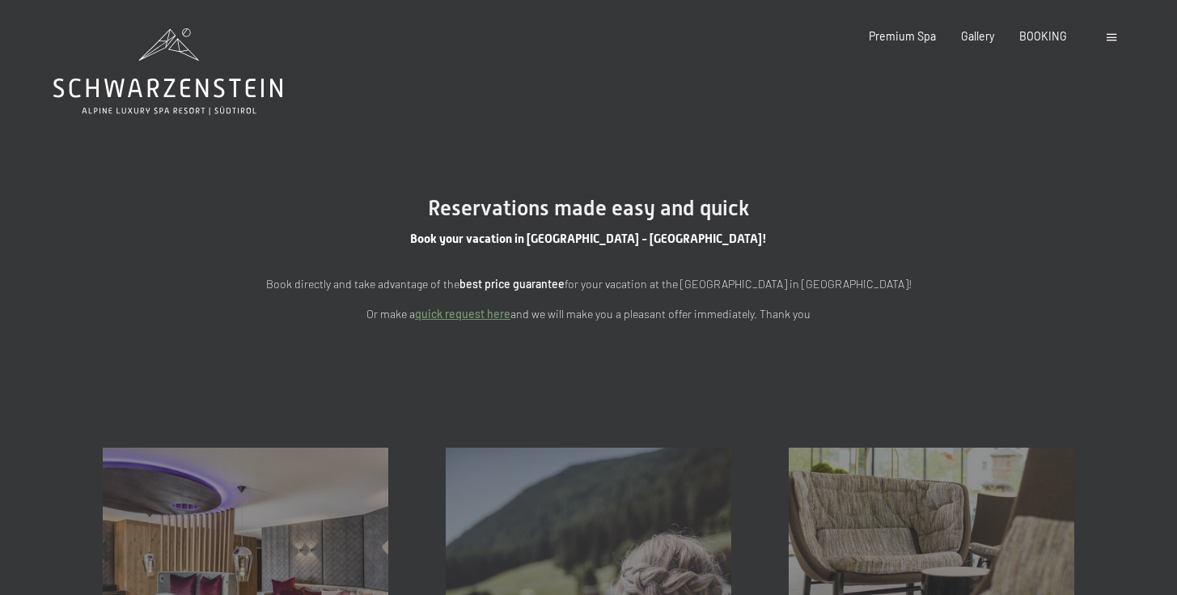 The height and width of the screenshot is (595, 1177). I want to click on span: Gallery, so click(977, 36).